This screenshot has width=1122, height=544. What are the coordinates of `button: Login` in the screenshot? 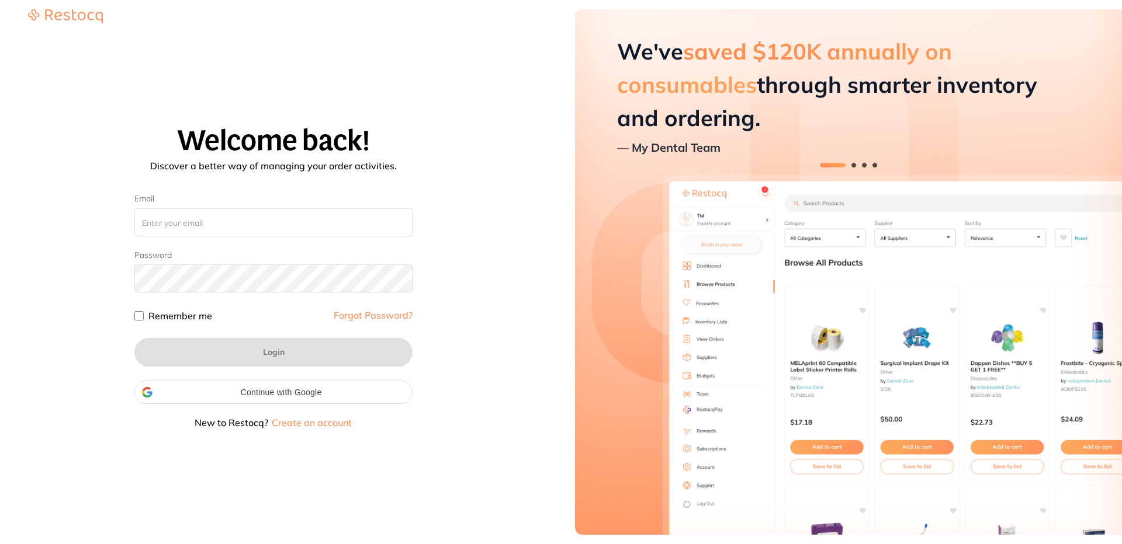 It's located at (273, 352).